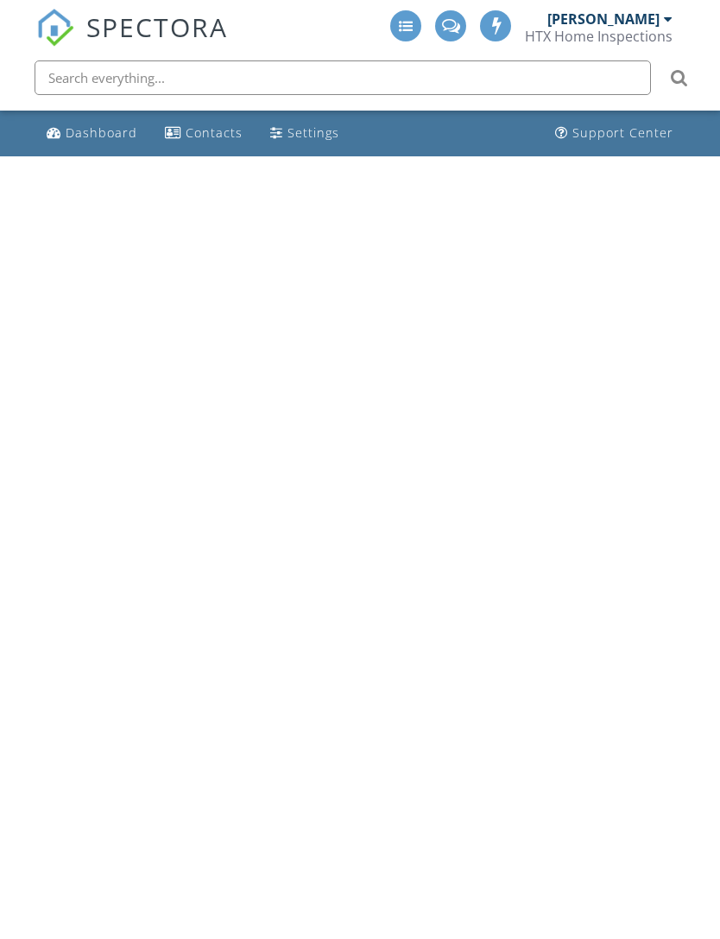  What do you see at coordinates (343, 78) in the screenshot?
I see `input: Search everything...` at bounding box center [343, 78].